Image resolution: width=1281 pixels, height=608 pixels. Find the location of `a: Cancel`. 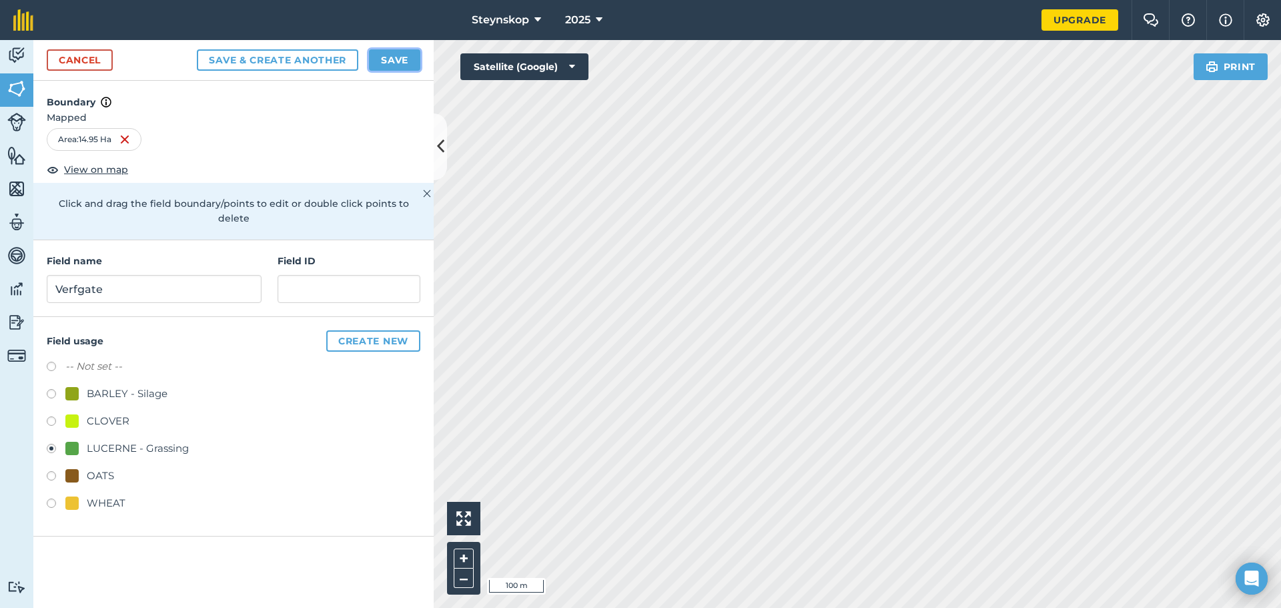

a: Cancel is located at coordinates (79, 60).